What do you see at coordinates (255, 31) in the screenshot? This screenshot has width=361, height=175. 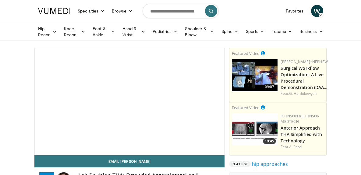 I see `a: Sports` at bounding box center [255, 31].